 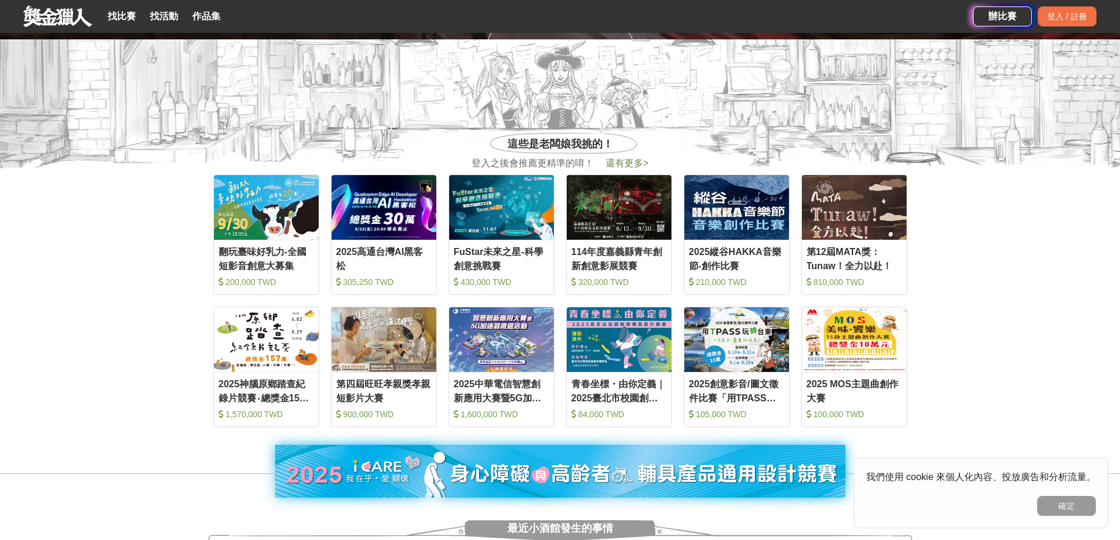 I want to click on div: 第12屆MATA獎：Tunaw！全力以赴！, so click(x=854, y=258).